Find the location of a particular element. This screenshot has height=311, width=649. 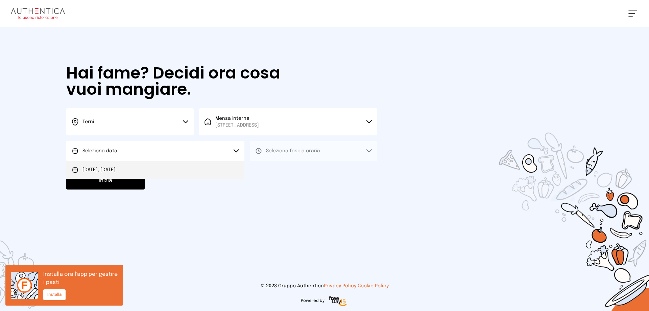

button: Installa is located at coordinates (54, 294).